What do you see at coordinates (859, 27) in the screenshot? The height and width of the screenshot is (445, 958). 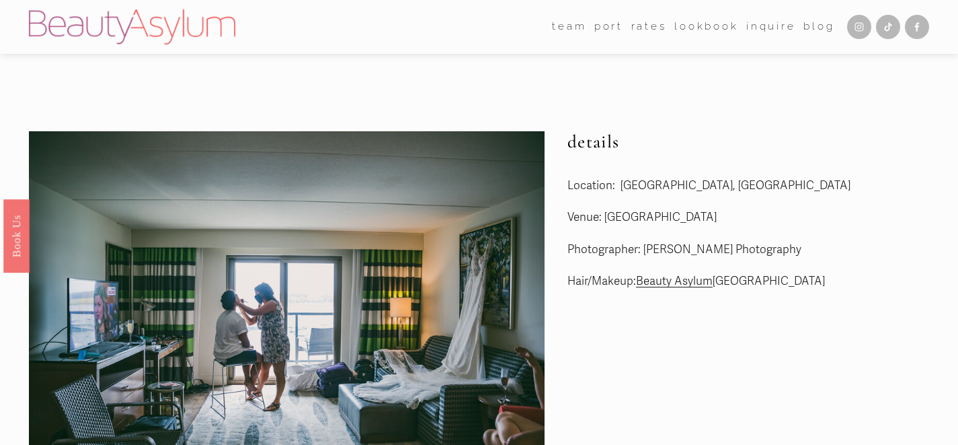 I see `a: Instagram` at bounding box center [859, 27].